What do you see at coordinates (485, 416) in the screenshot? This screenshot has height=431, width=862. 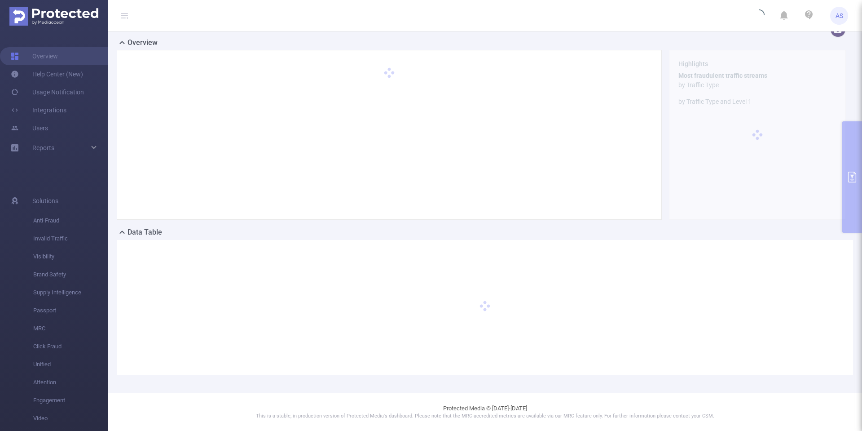 I see `p: This is a stable, in production version of Protected Media's dashboard. Please note that the MRC ...` at bounding box center [485, 416].